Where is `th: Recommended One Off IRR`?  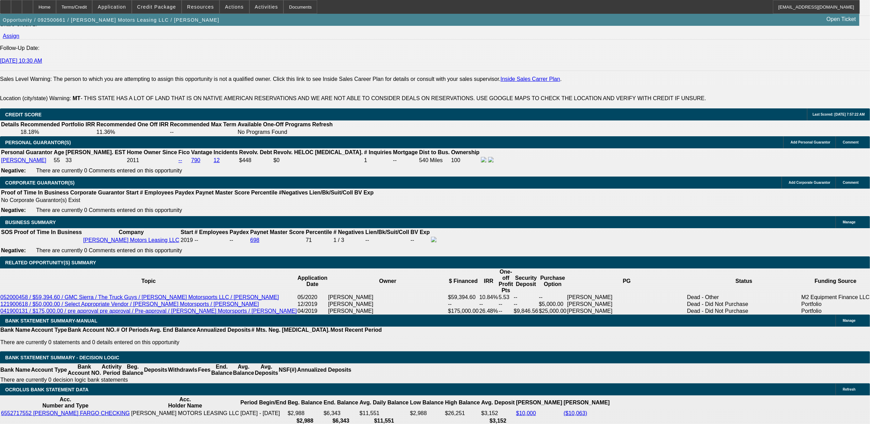
th: Recommended One Off IRR is located at coordinates (132, 125).